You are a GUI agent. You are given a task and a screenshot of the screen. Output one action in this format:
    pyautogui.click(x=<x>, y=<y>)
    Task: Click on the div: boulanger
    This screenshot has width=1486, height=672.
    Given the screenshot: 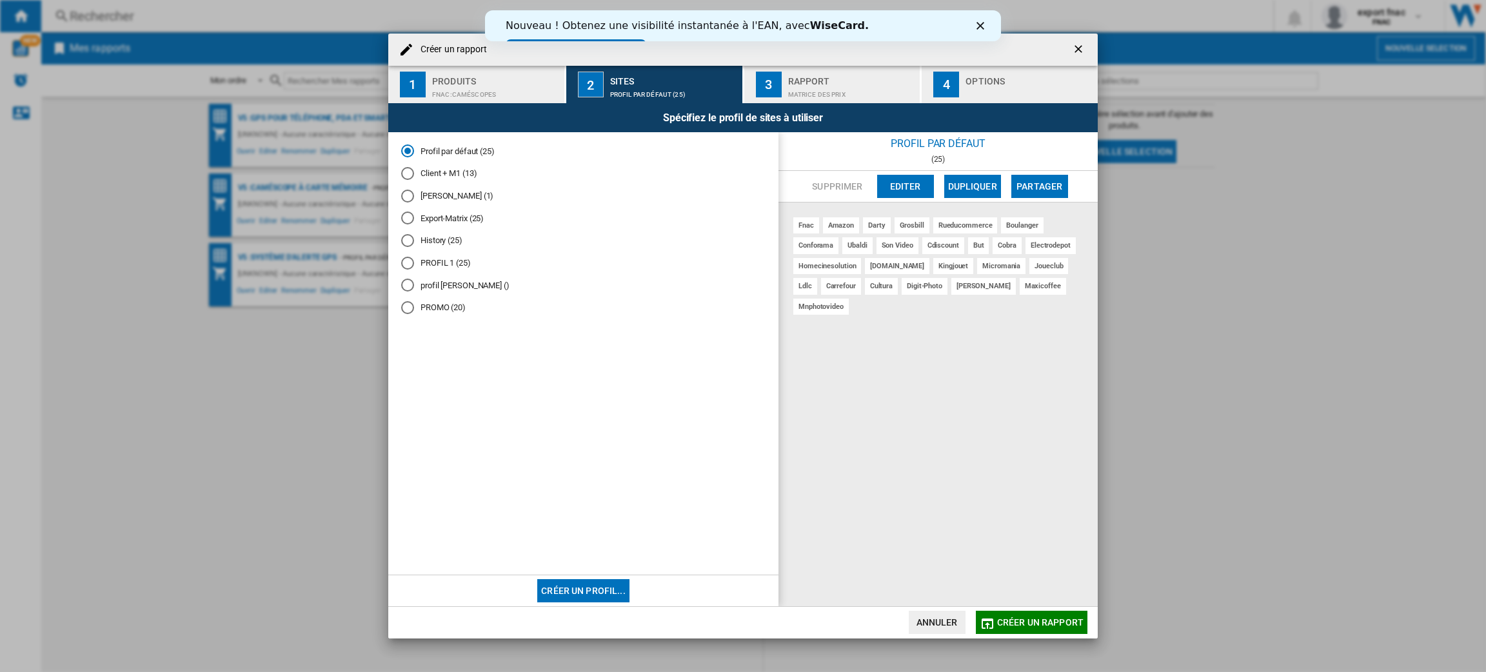 What is the action you would take?
    pyautogui.click(x=1022, y=225)
    